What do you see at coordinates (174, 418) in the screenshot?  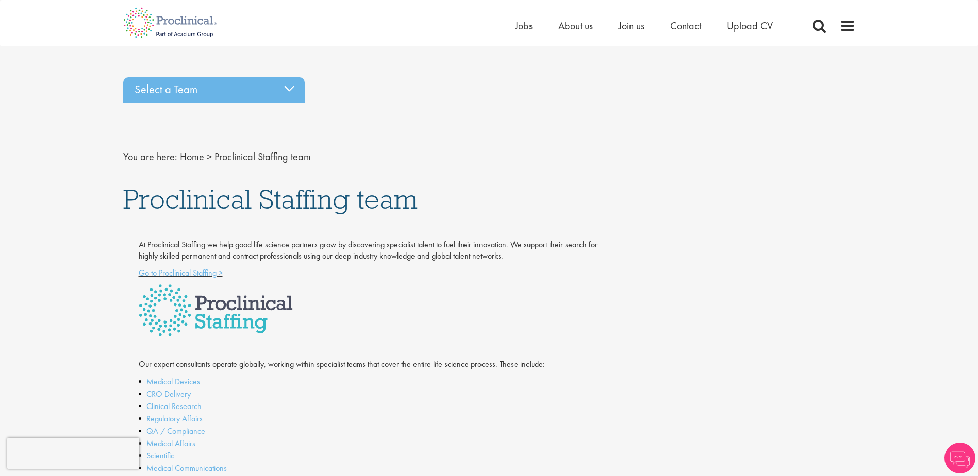 I see `a: Regulatory Affairs` at bounding box center [174, 418].